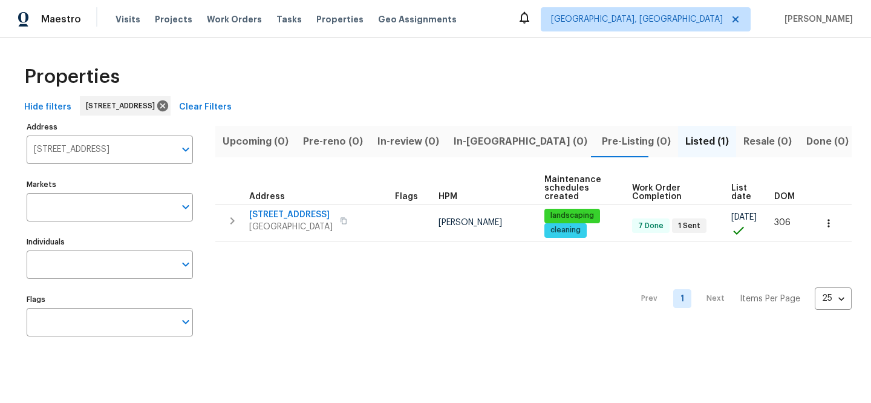 The image size is (871, 403). What do you see at coordinates (48, 107) in the screenshot?
I see `span: Hide filters` at bounding box center [48, 107].